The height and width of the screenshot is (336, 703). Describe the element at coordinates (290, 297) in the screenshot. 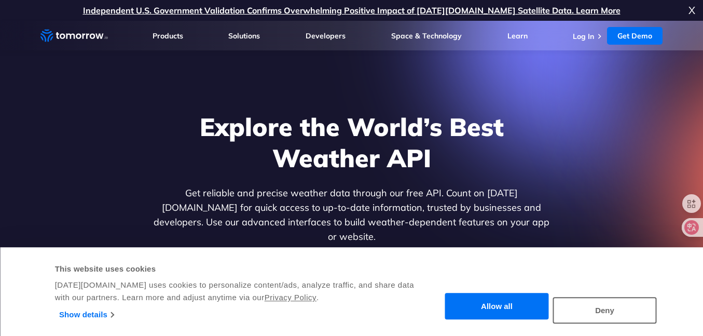

I see `a: Privacy Policy` at that location.